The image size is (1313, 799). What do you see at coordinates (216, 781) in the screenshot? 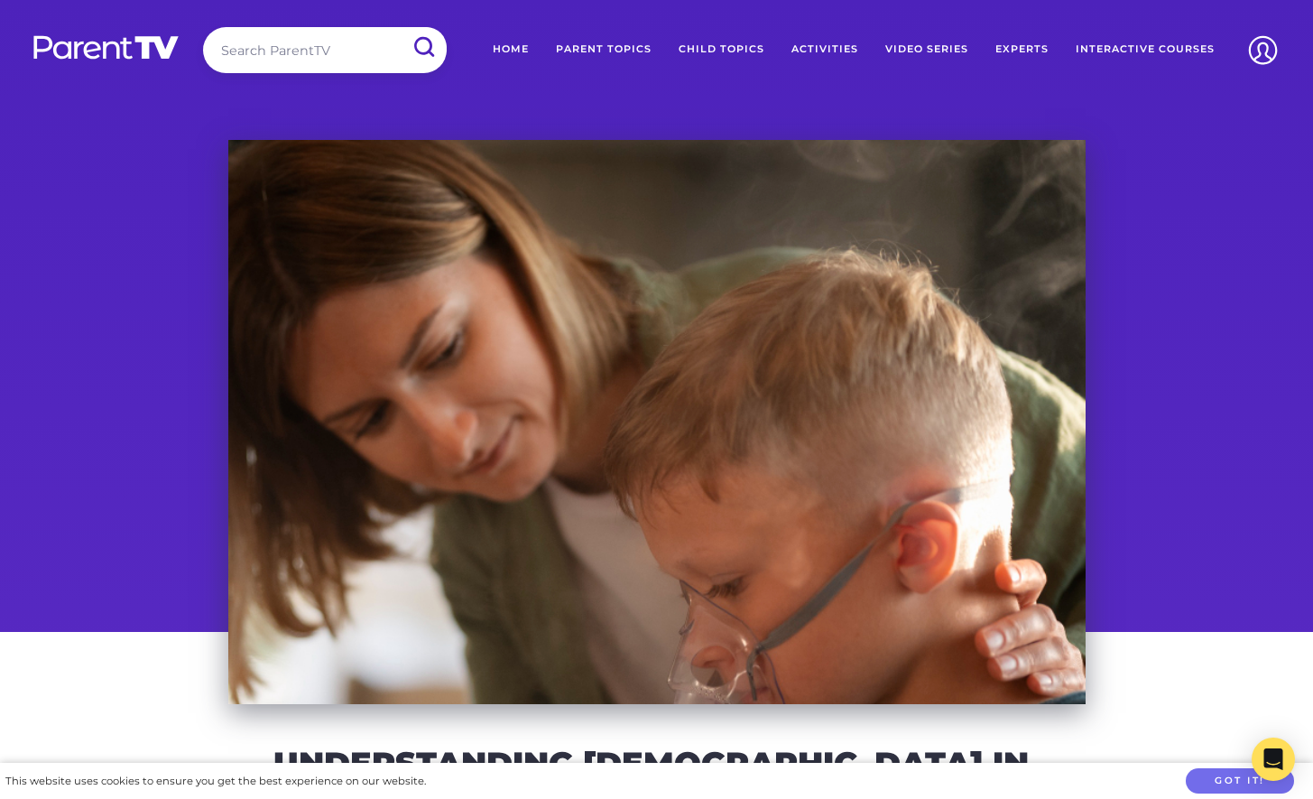
I see `div: This website uses cookies to ensure you get the best experience on our website.` at bounding box center [216, 781].